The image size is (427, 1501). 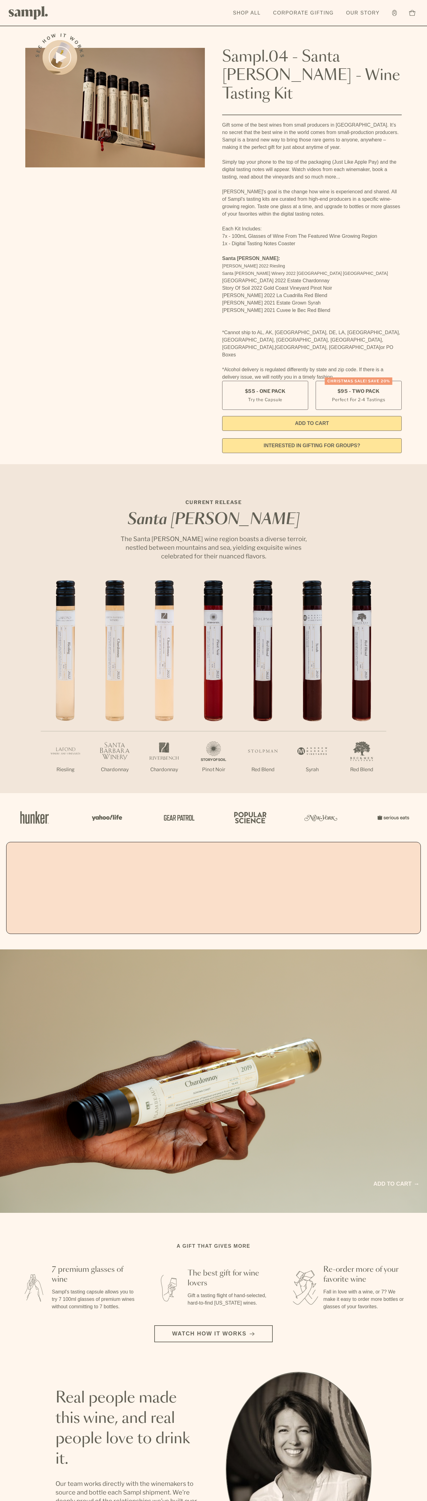 What do you see at coordinates (304, 13) in the screenshot?
I see `a: Corporate Gifting` at bounding box center [304, 13].